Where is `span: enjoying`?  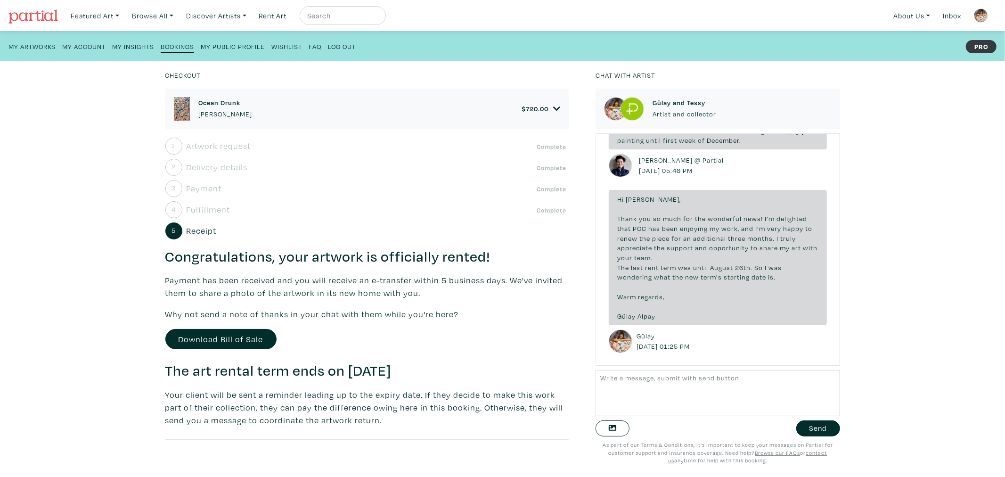 span: enjoying is located at coordinates (694, 228).